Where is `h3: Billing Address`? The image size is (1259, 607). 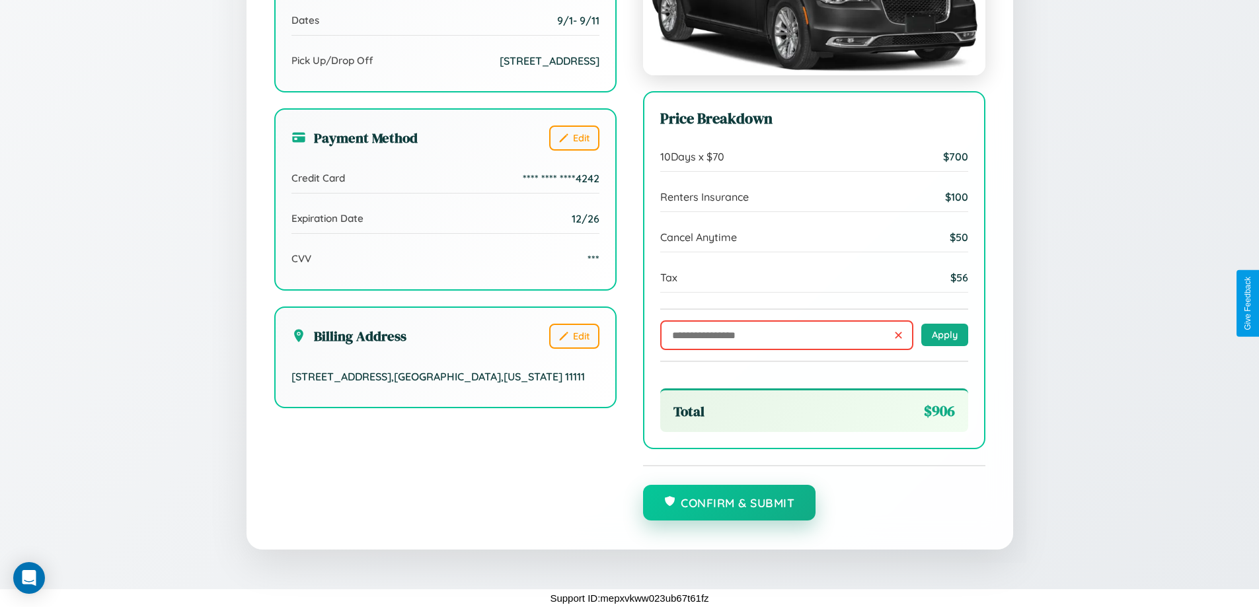
h3: Billing Address is located at coordinates (349, 336).